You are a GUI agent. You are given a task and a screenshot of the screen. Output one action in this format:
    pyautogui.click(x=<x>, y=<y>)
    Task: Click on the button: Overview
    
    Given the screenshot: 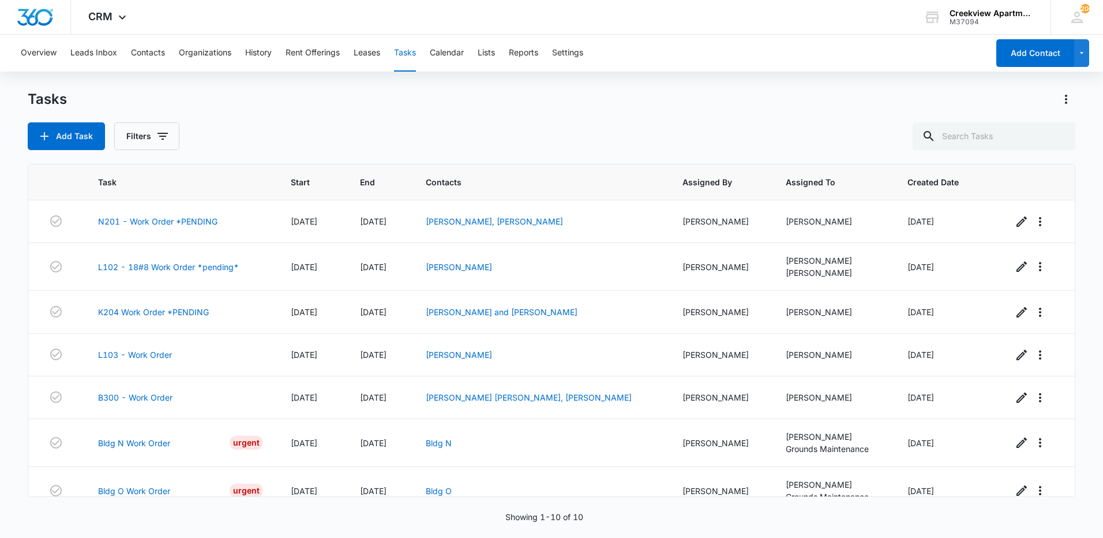 What is the action you would take?
    pyautogui.click(x=39, y=53)
    